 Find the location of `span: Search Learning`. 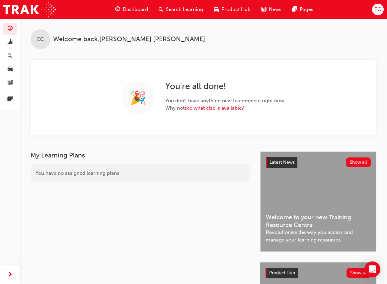

span: Search Learning is located at coordinates (185, 9).